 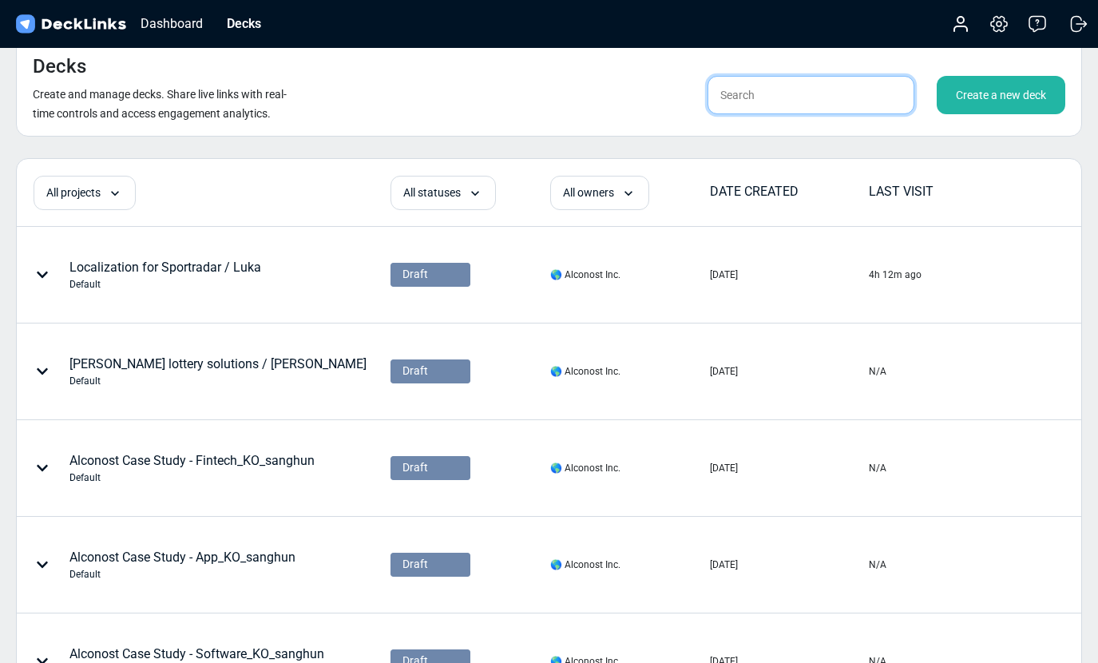 I want to click on div: Dashboard, so click(x=172, y=23).